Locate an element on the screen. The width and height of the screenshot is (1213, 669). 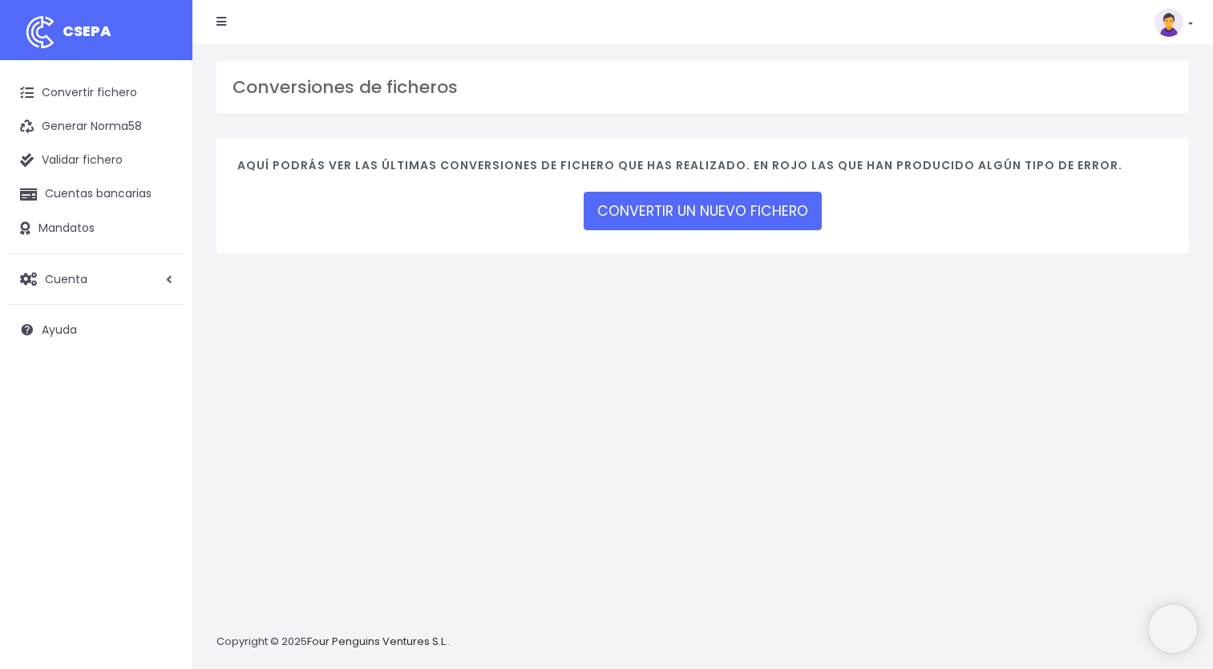
a: Cuenta is located at coordinates (96, 279).